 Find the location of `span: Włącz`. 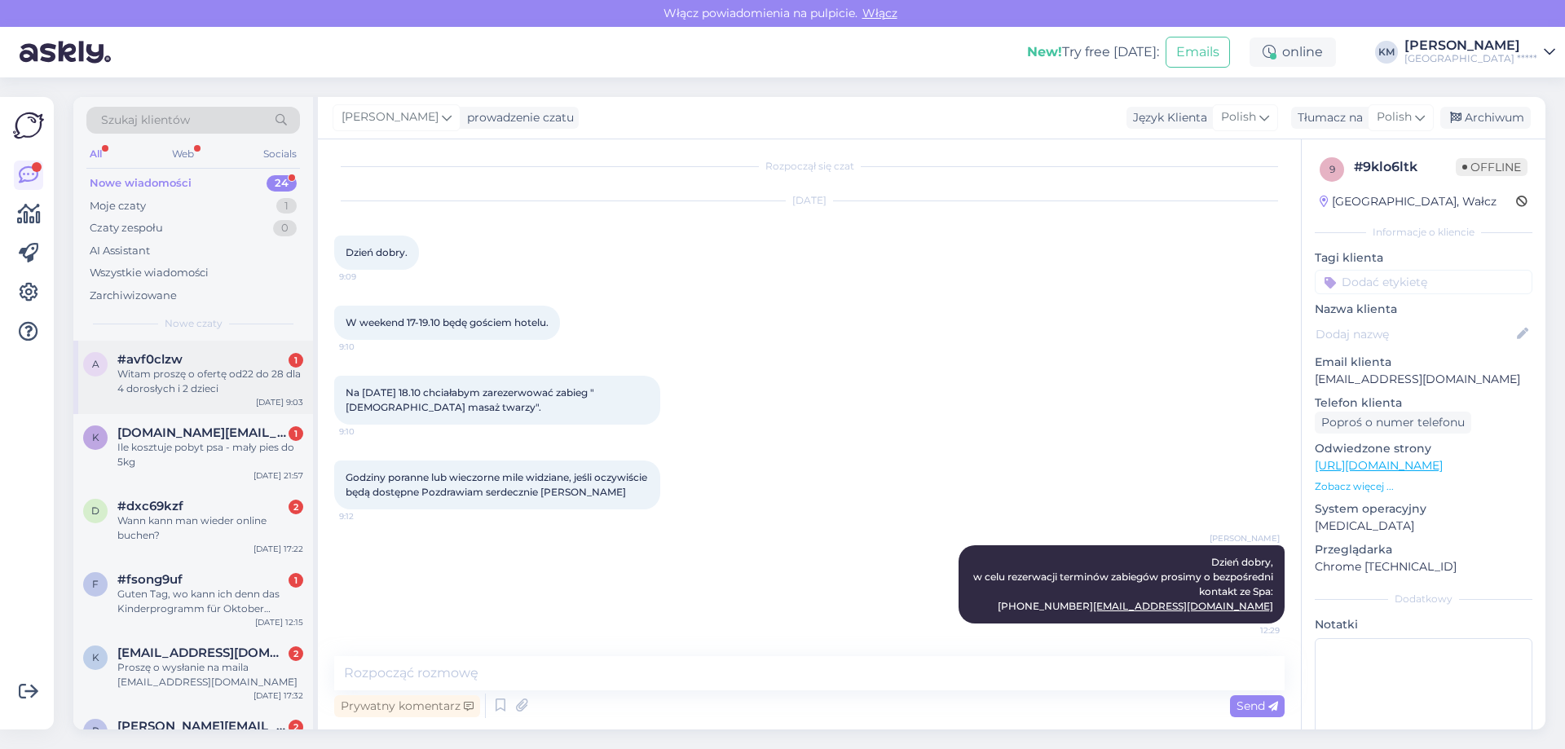

span: Włącz is located at coordinates (880, 13).